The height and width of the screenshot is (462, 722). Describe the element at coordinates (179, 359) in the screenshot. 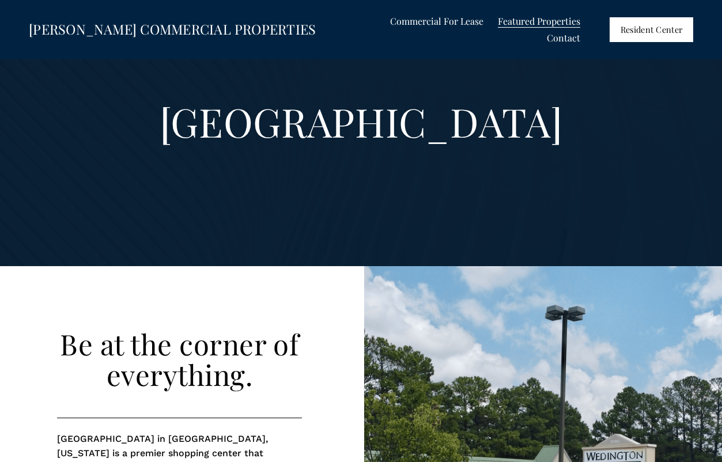

I see `h2: Be at the corner of everything.` at that location.